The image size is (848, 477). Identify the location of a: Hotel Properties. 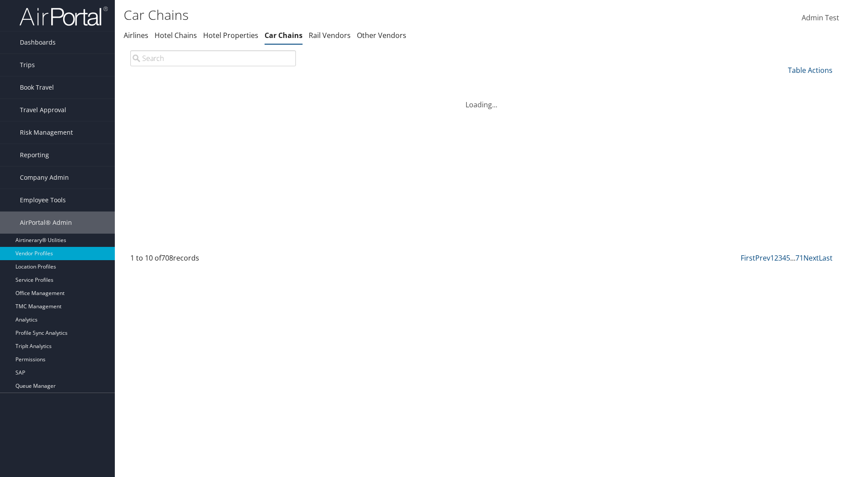
(230, 35).